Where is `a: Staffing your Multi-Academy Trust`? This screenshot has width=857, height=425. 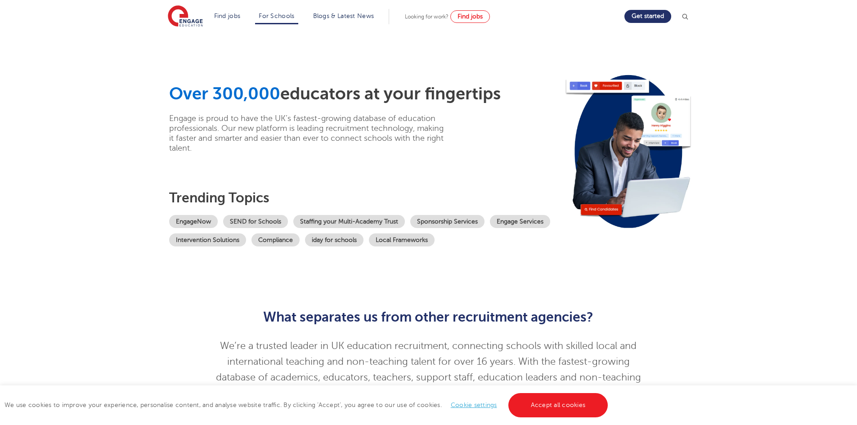 a: Staffing your Multi-Academy Trust is located at coordinates (349, 221).